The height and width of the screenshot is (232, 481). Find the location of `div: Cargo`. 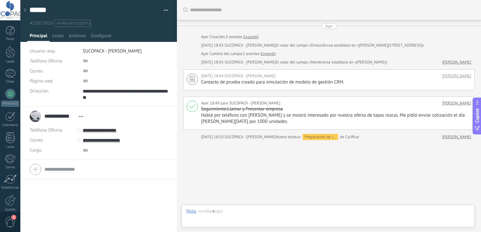

div: Cargo is located at coordinates (54, 151).